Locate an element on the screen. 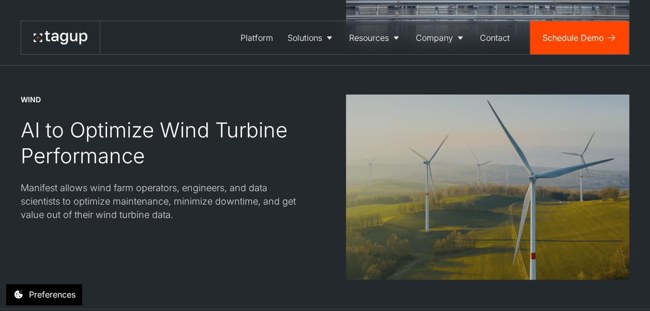 The image size is (650, 311). div: AI to Optimize Wind Turbine Performance is located at coordinates (162, 143).